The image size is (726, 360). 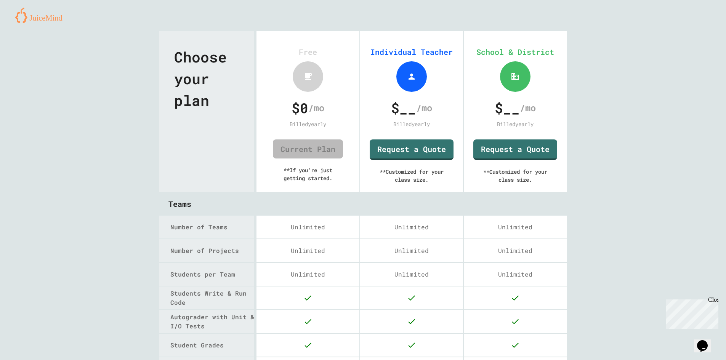 What do you see at coordinates (28, 26) in the screenshot?
I see `div: Chat with us now!Close` at bounding box center [28, 26].